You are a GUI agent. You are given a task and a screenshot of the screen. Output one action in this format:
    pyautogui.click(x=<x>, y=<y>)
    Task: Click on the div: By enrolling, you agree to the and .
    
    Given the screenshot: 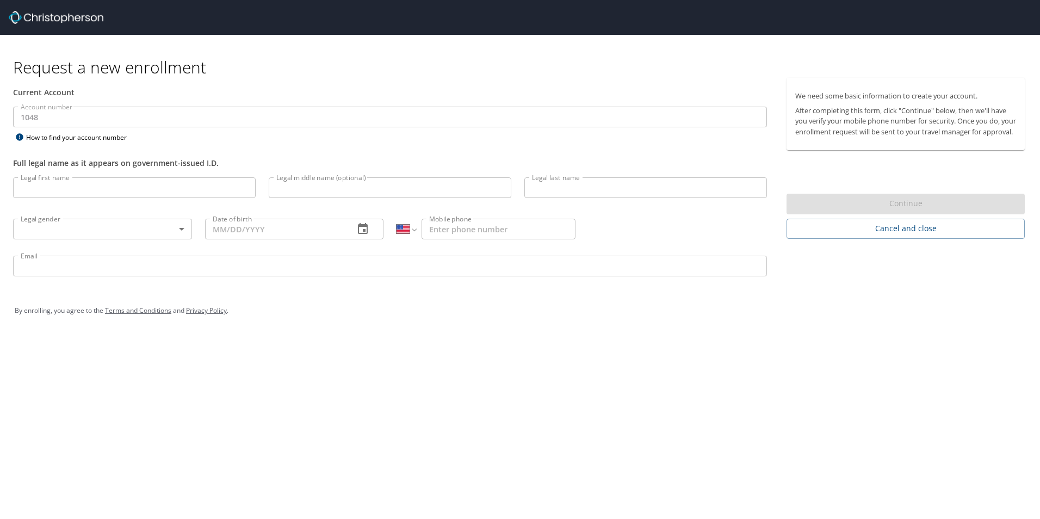 What is the action you would take?
    pyautogui.click(x=520, y=311)
    